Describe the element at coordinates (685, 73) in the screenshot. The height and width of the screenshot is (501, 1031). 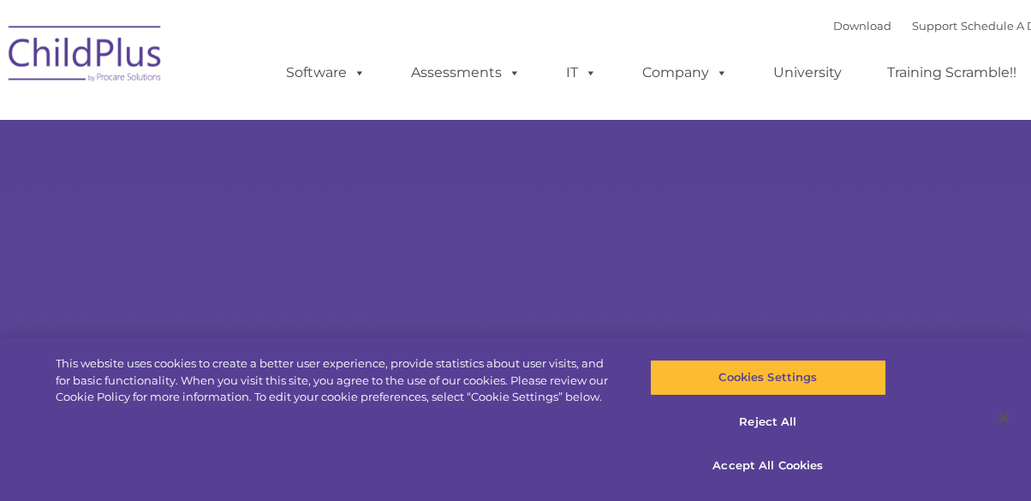
I see `a: Company` at that location.